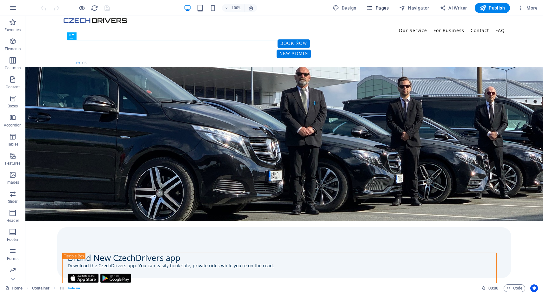  What do you see at coordinates (94, 8) in the screenshot?
I see `i: Reload page` at bounding box center [94, 8].